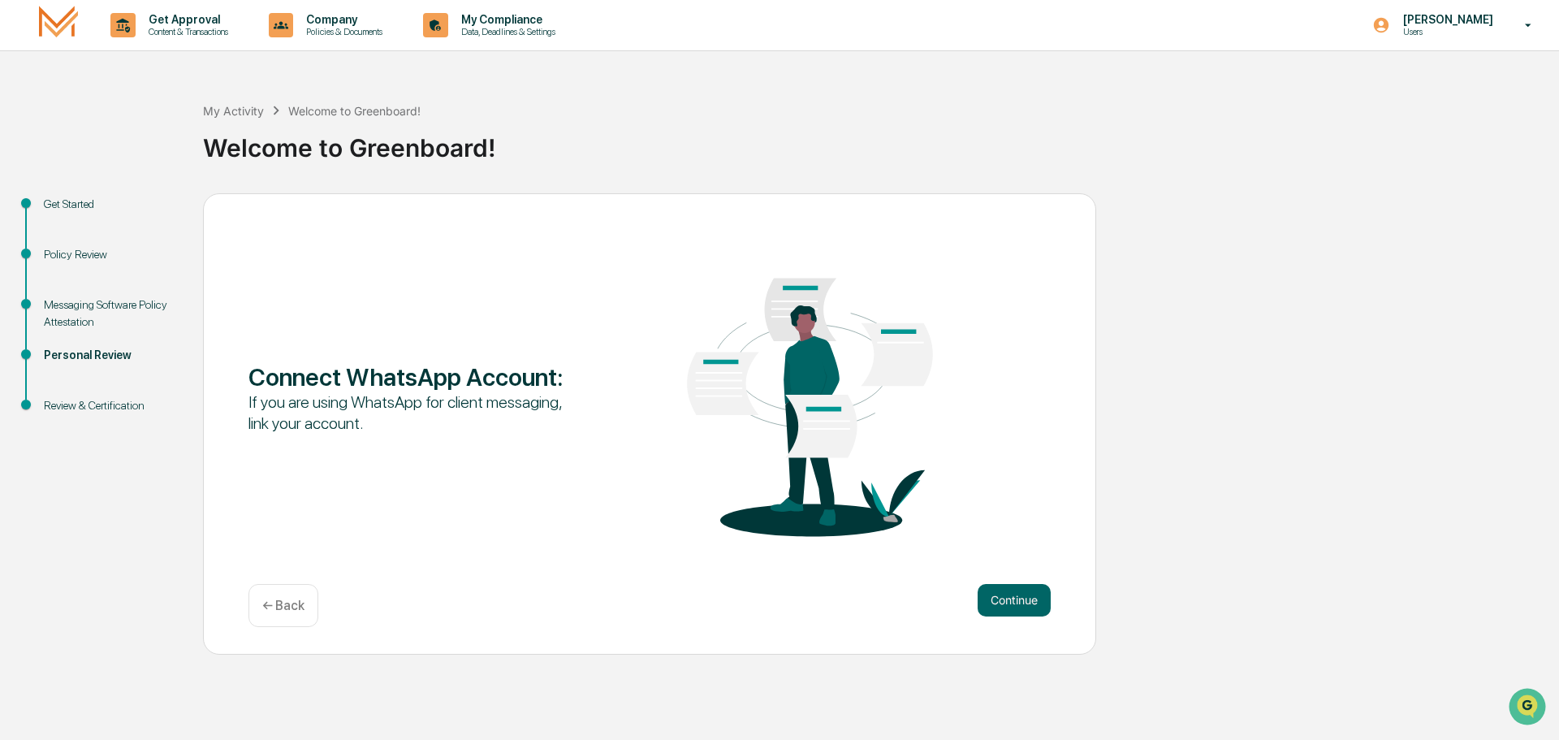  What do you see at coordinates (1014, 600) in the screenshot?
I see `button: Continue` at bounding box center [1014, 600].